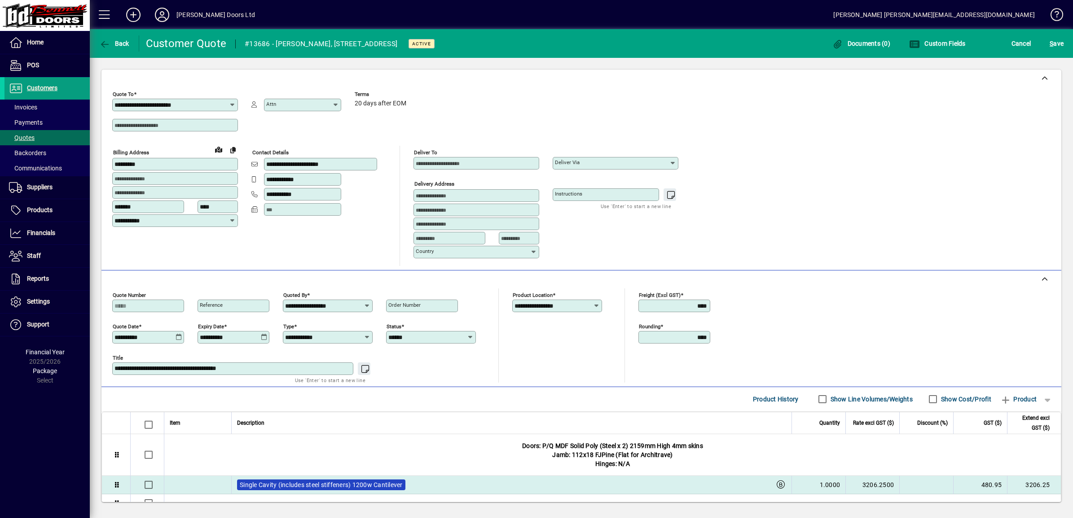 The height and width of the screenshot is (518, 1073). I want to click on button: Cancel, so click(1021, 44).